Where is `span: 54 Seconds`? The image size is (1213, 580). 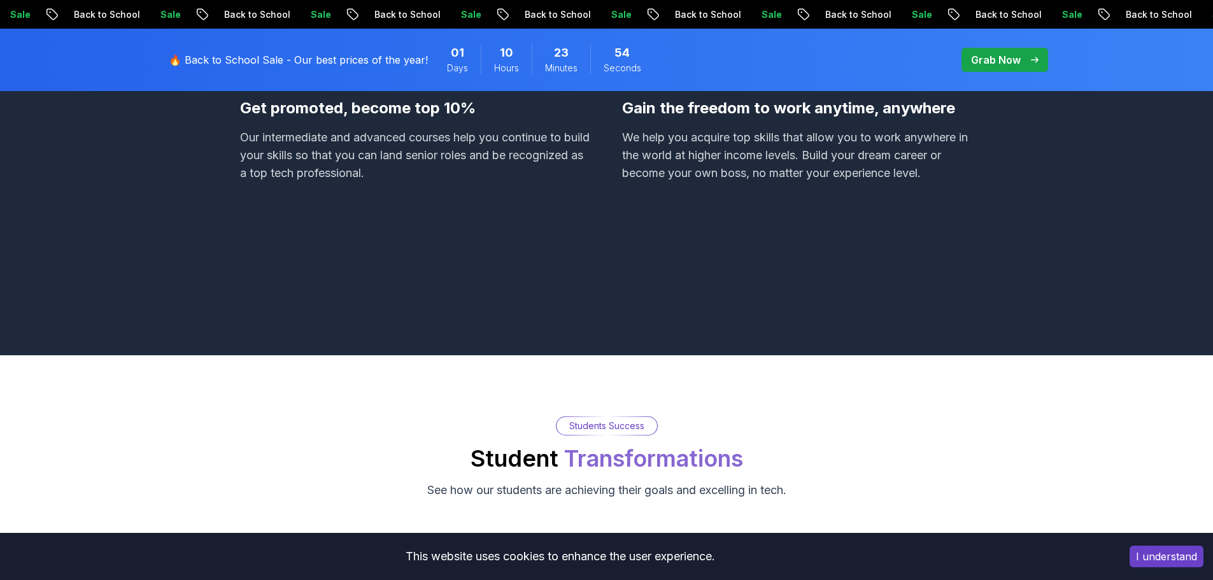 span: 54 Seconds is located at coordinates (622, 53).